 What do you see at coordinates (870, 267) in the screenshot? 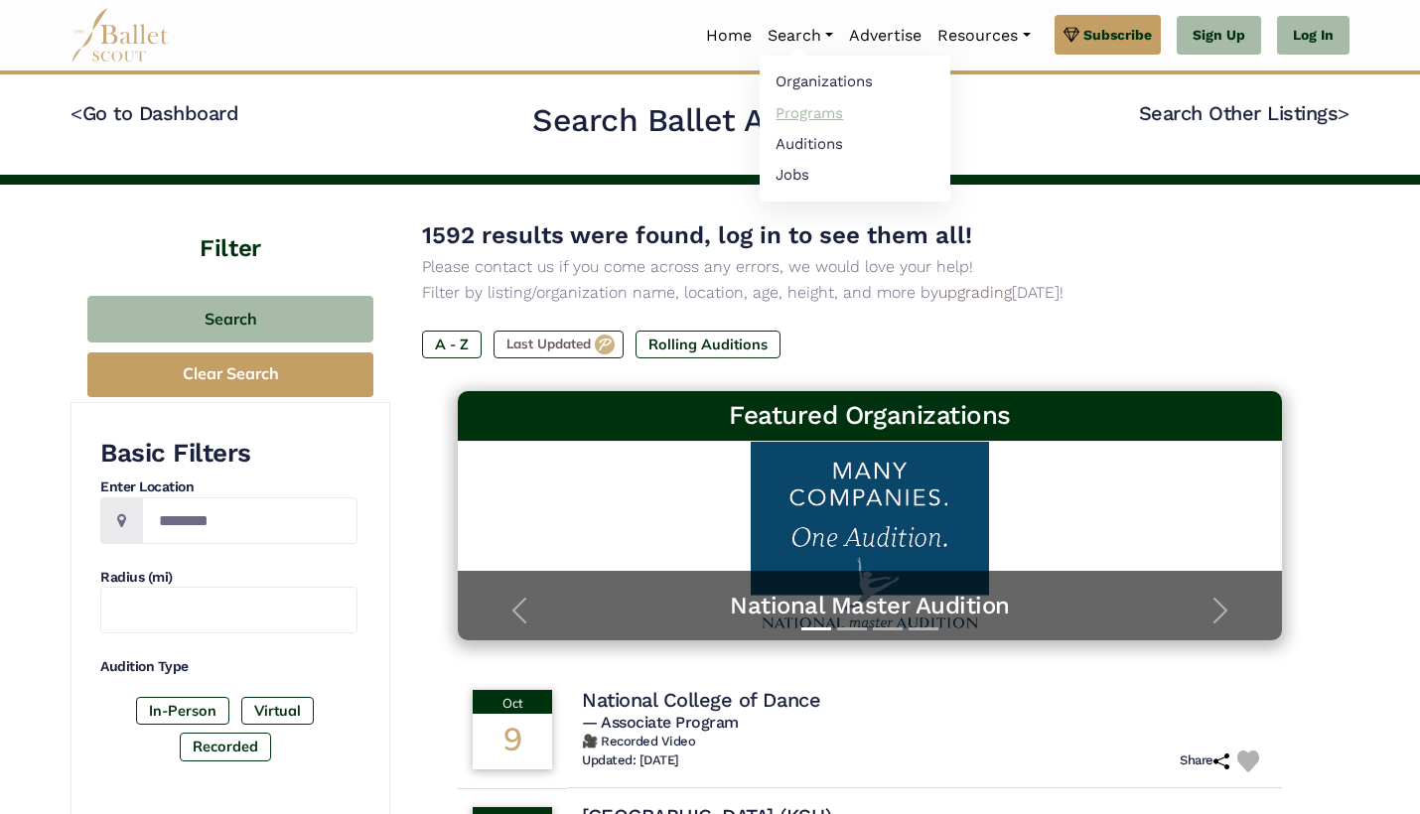
I see `p: Please contact us if you come across any errors, we would love your help!` at bounding box center [870, 267].